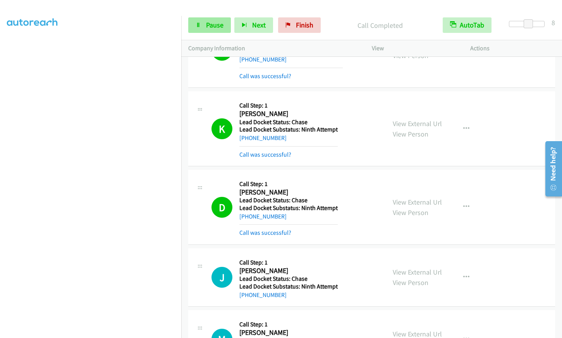 This screenshot has width=562, height=338. I want to click on p: Call Completed, so click(380, 25).